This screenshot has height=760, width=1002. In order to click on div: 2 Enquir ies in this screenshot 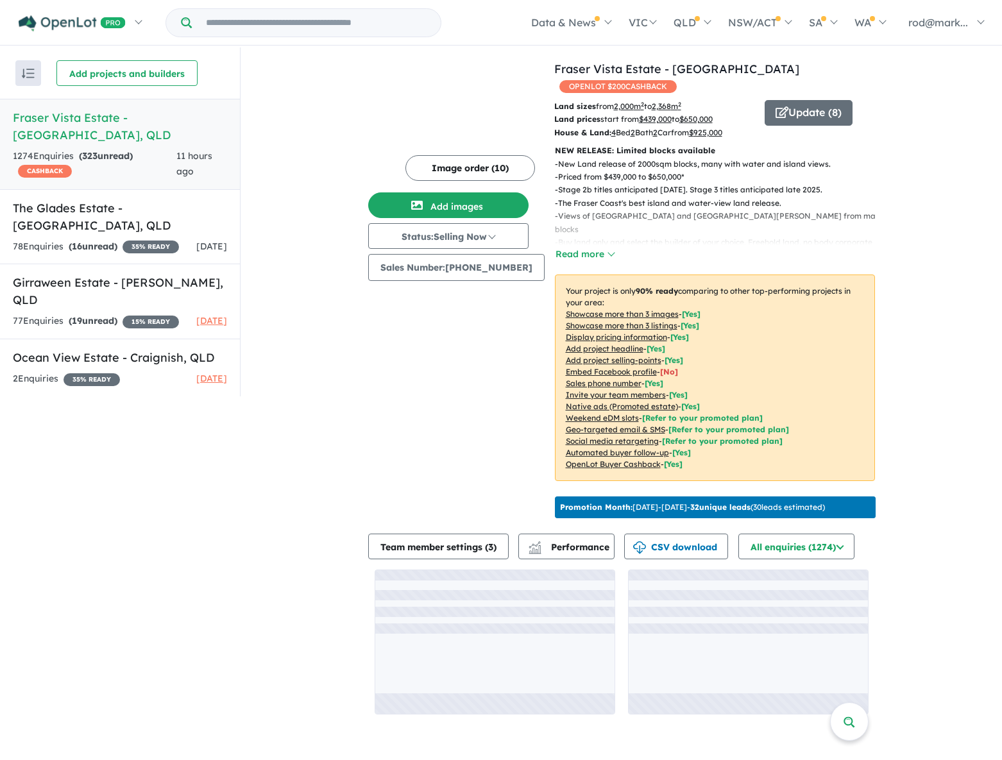, I will do `click(66, 379)`.